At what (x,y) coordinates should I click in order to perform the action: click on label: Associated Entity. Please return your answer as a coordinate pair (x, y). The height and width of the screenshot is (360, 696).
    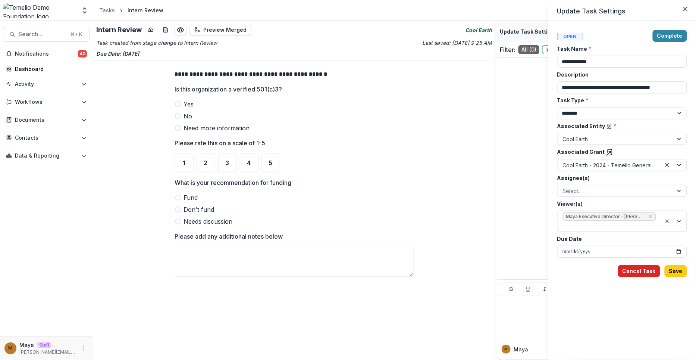
    Looking at the image, I should click on (620, 126).